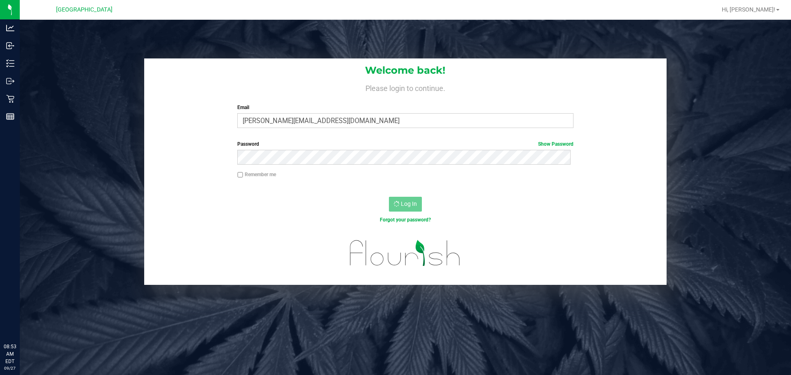 Image resolution: width=791 pixels, height=375 pixels. I want to click on inline-svg: Inventory, so click(10, 63).